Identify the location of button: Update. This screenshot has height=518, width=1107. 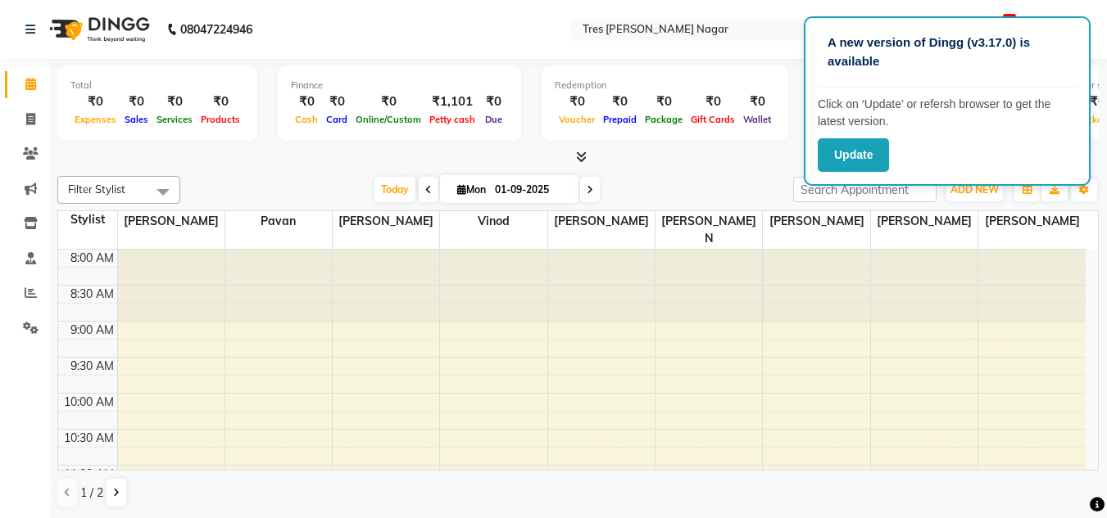
(853, 155).